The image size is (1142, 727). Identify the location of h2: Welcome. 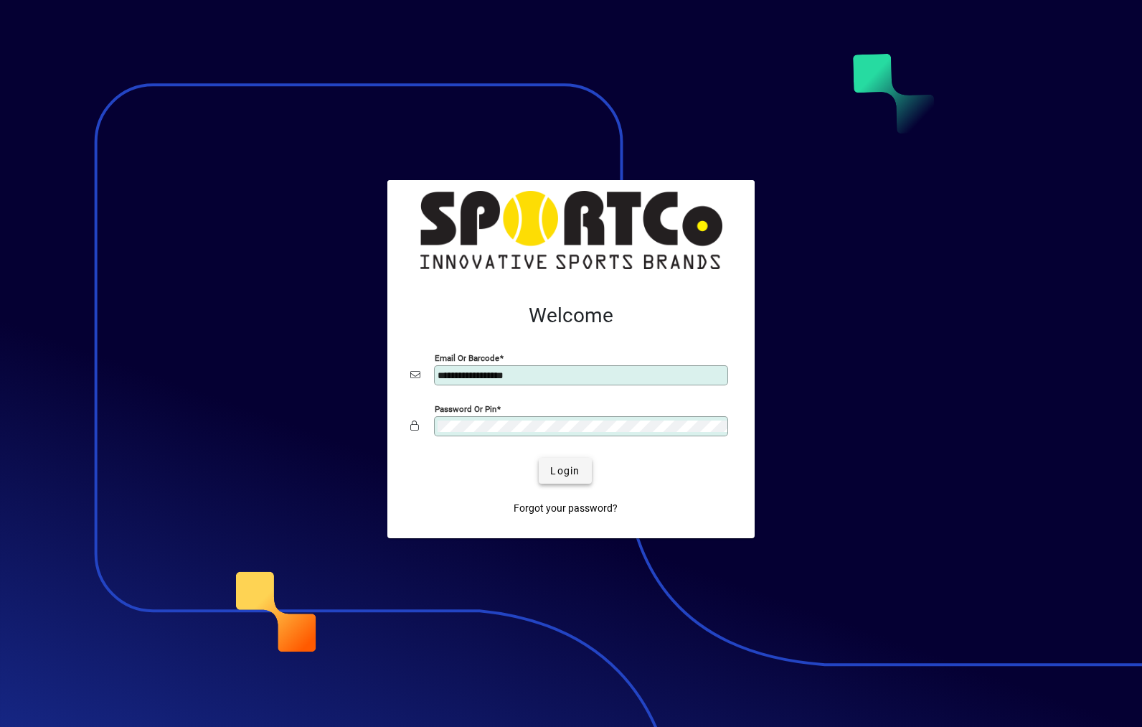
(571, 316).